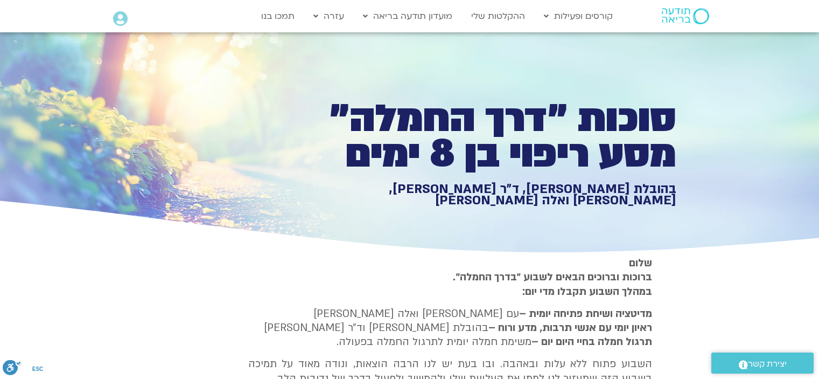 This screenshot has height=379, width=819. What do you see at coordinates (329, 16) in the screenshot?
I see `a: עזרה` at bounding box center [329, 16].